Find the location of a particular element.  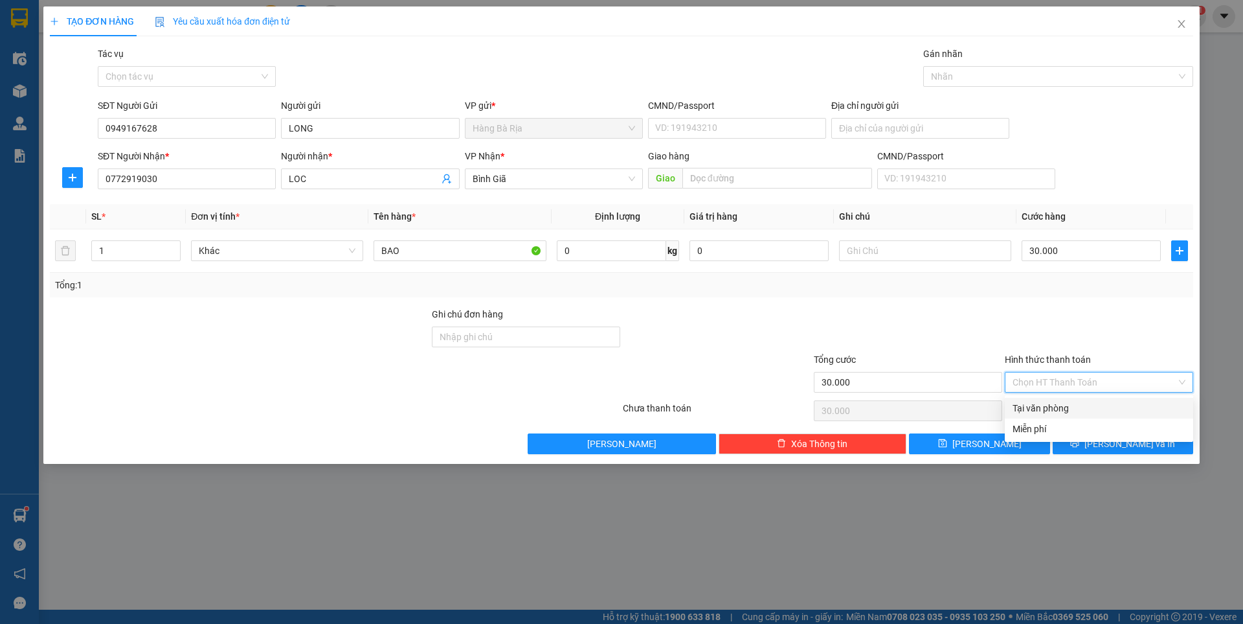

span: Bình Giã is located at coordinates (554, 179).